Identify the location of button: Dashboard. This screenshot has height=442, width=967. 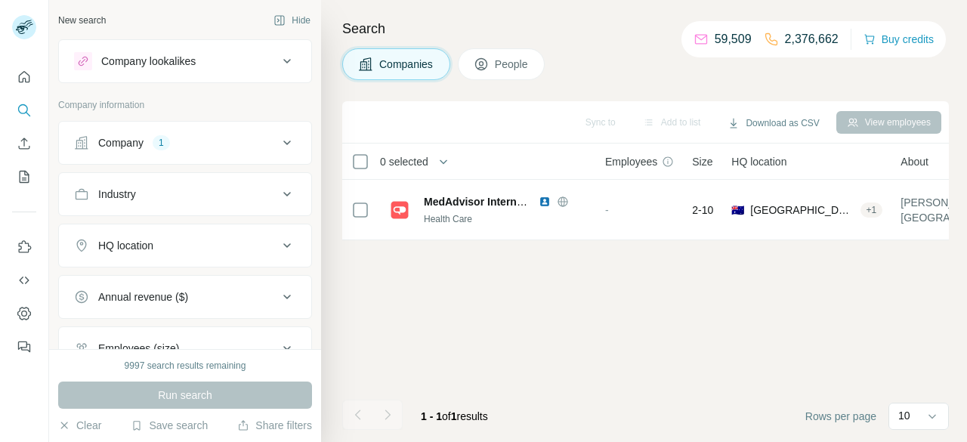
(24, 314).